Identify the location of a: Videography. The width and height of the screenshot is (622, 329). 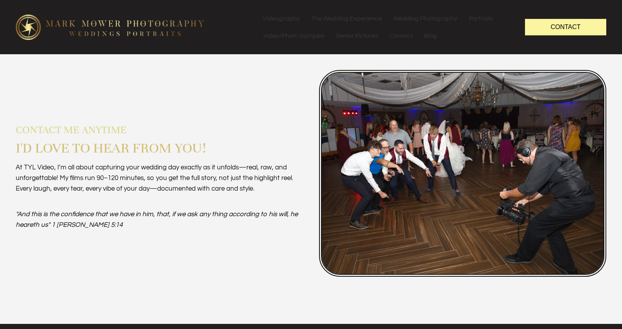
(281, 18).